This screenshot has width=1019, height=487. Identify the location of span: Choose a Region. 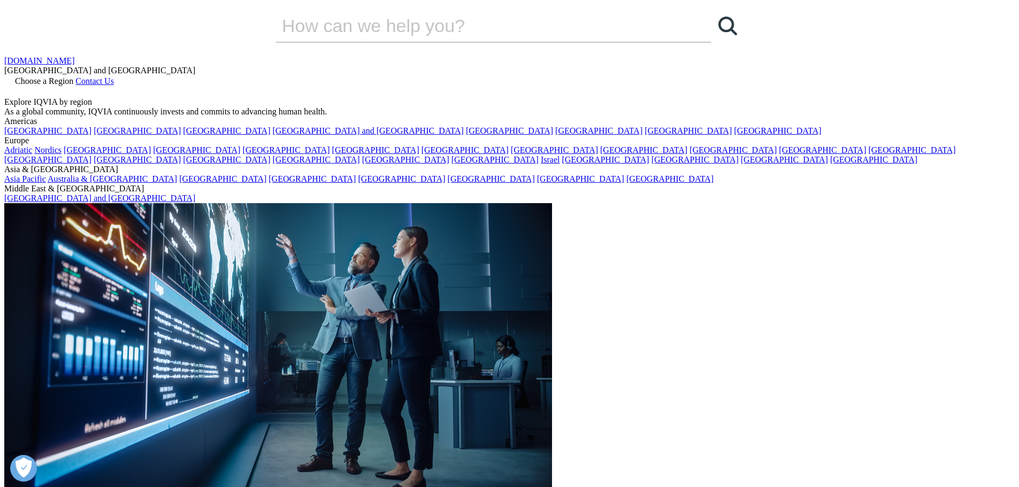
(44, 81).